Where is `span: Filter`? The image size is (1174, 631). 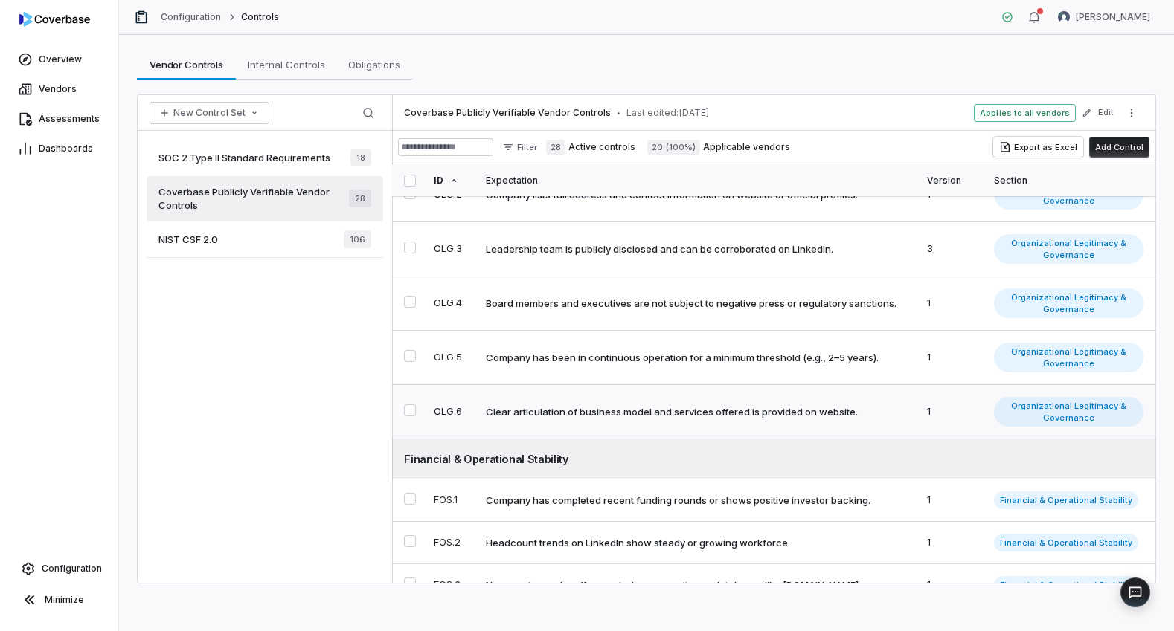 span: Filter is located at coordinates (527, 147).